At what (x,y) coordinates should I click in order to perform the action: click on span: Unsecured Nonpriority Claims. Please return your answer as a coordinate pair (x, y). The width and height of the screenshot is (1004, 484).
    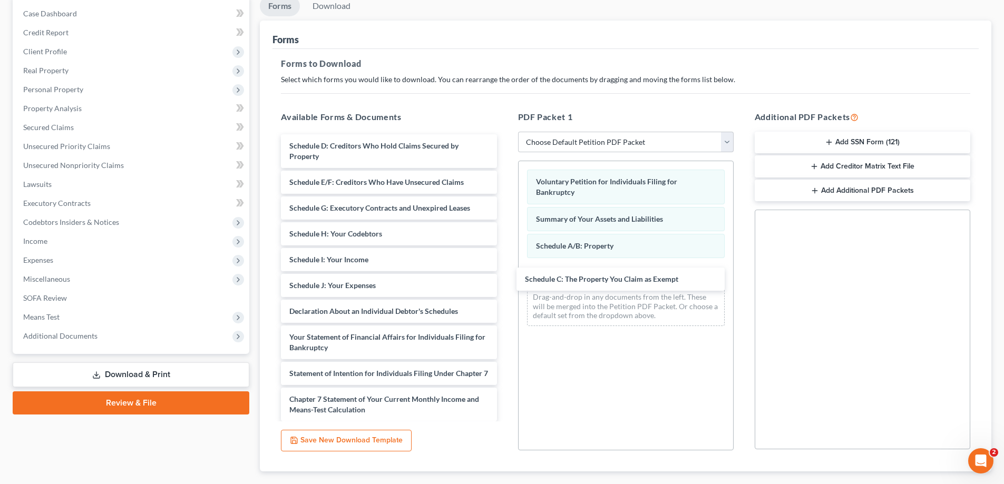
    Looking at the image, I should click on (73, 165).